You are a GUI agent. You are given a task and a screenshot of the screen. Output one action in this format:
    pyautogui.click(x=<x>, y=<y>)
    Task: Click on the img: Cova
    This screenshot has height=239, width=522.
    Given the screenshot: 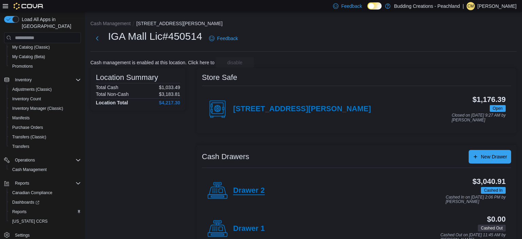 What is the action you would take?
    pyautogui.click(x=29, y=6)
    